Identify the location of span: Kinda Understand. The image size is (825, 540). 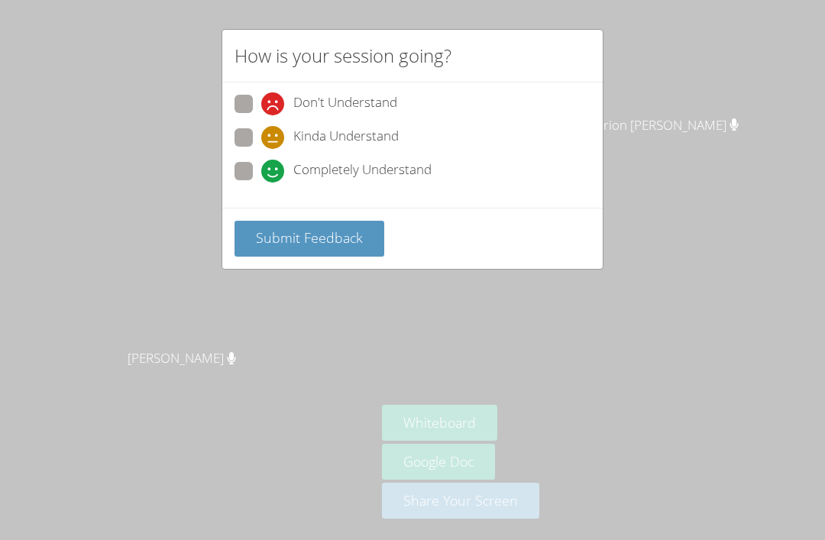
(346, 137).